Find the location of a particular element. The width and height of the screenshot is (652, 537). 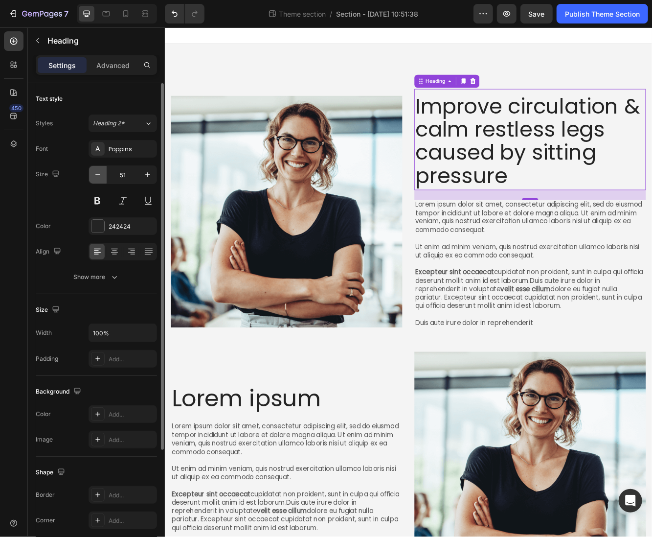

p: 7 is located at coordinates (66, 14).